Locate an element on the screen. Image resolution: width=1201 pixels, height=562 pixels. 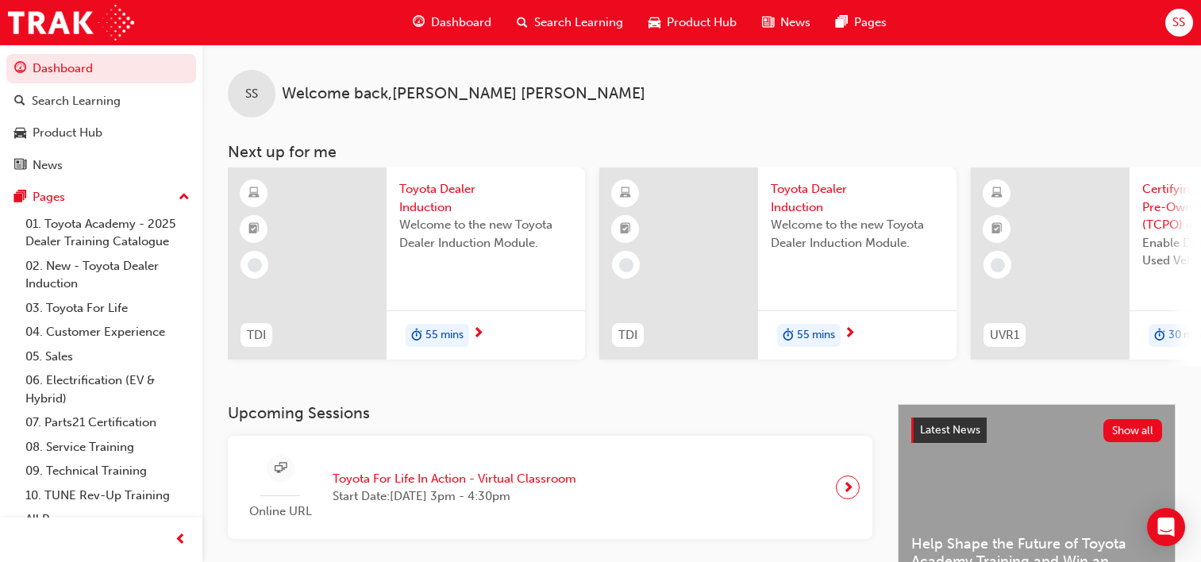
button: Pages is located at coordinates (101, 197).